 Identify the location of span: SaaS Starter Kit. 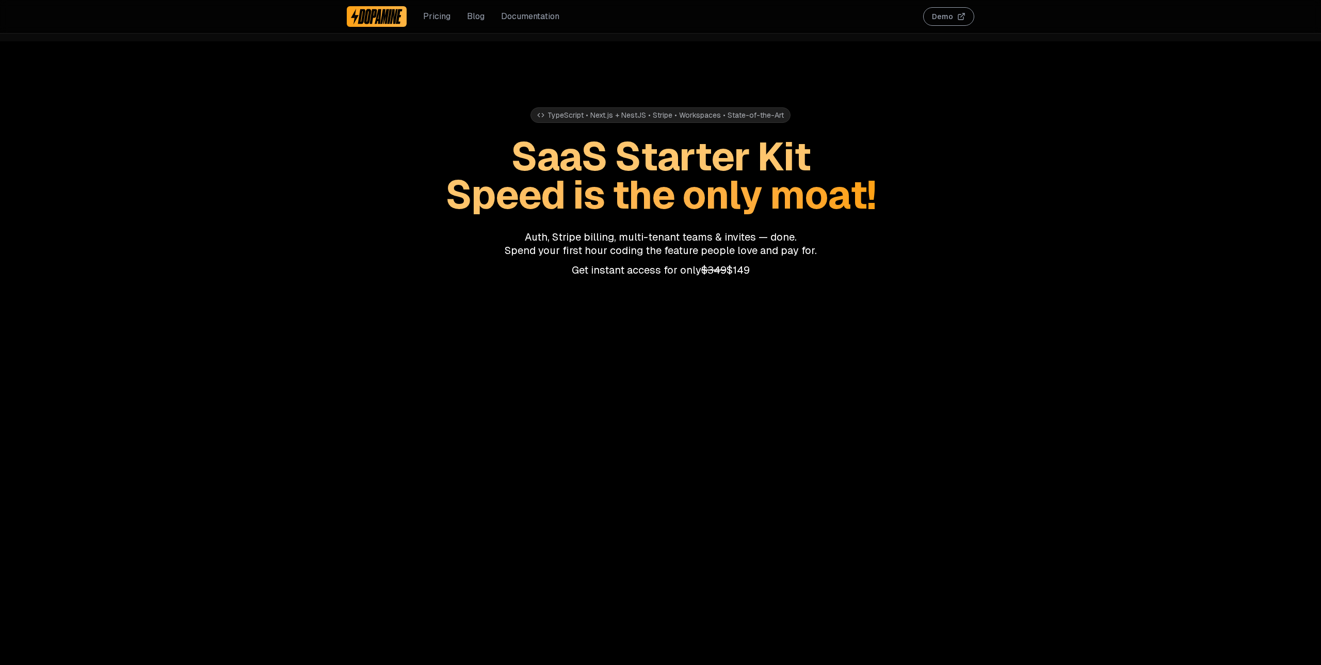
(660, 156).